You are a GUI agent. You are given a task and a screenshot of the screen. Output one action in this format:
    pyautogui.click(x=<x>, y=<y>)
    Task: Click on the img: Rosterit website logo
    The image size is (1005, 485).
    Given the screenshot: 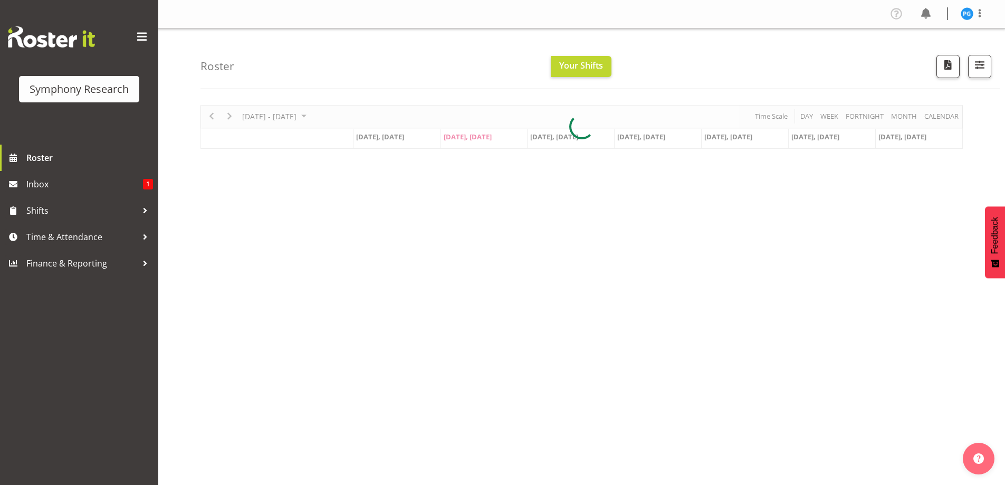 What is the action you would take?
    pyautogui.click(x=51, y=37)
    